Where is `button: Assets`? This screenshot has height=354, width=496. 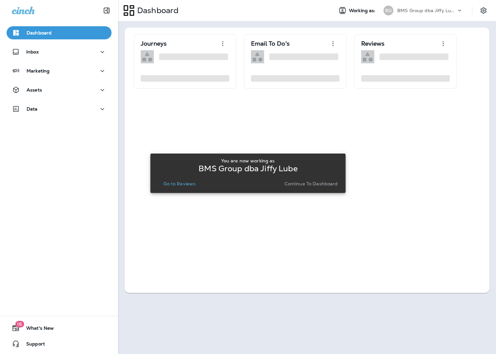
button: Assets is located at coordinates (59, 90).